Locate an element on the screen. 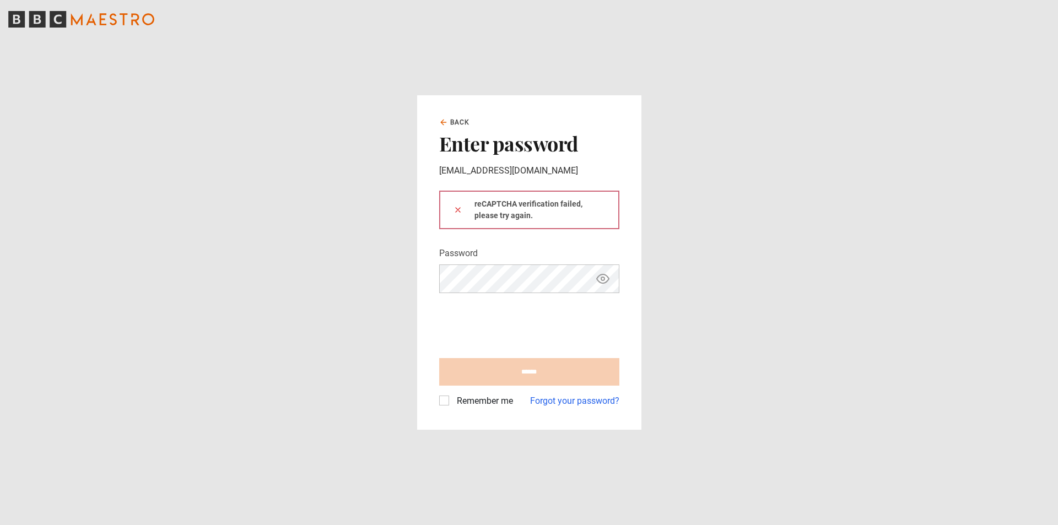  span: Back is located at coordinates (460, 122).